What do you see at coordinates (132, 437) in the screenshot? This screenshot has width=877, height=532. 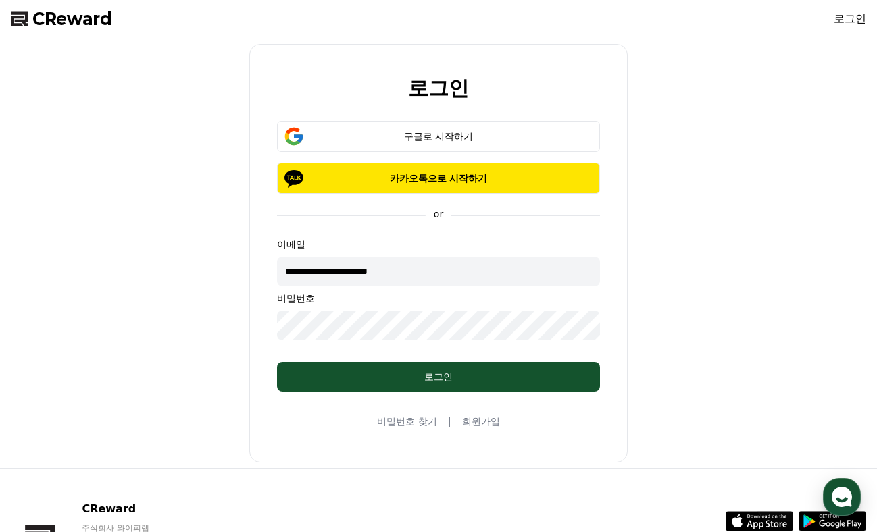 I see `a: 대화` at bounding box center [132, 437].